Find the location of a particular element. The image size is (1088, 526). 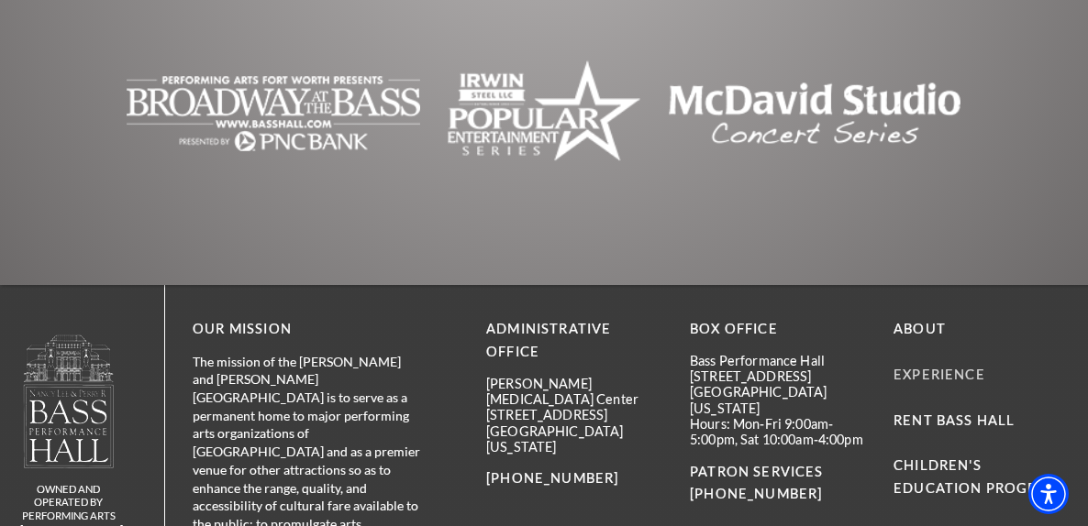

p: Bass Performance Hall is located at coordinates (778, 360).